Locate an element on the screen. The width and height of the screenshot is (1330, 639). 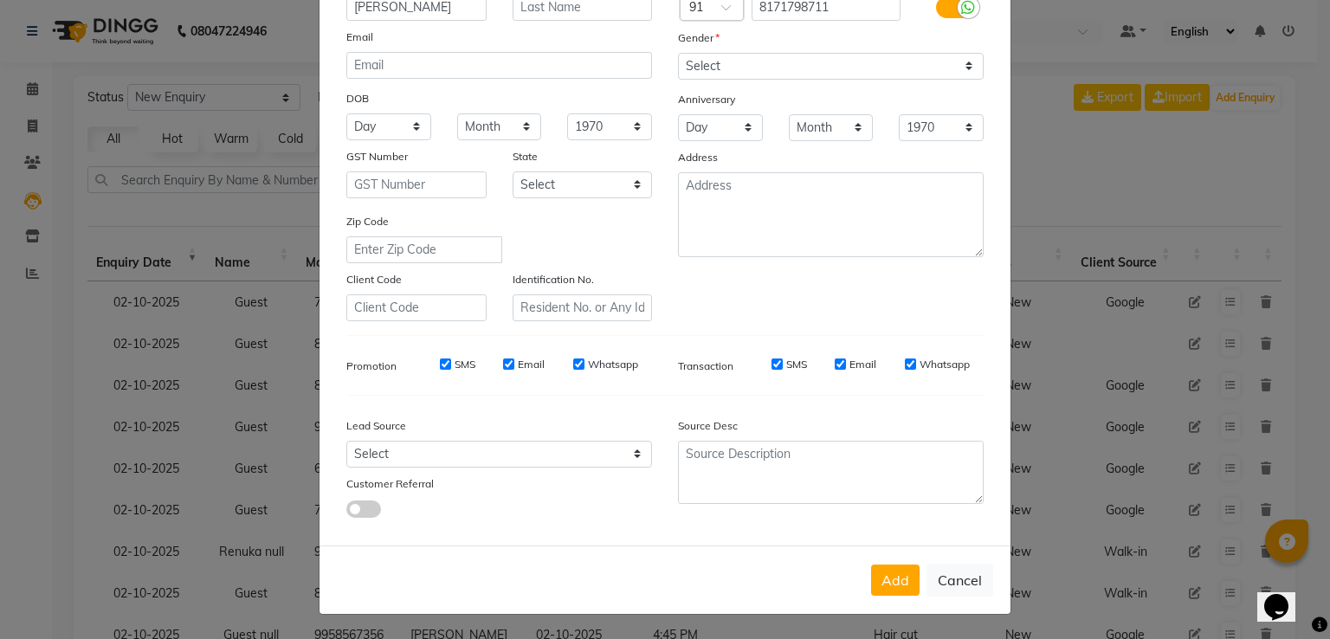
button: Cancel is located at coordinates (959, 580).